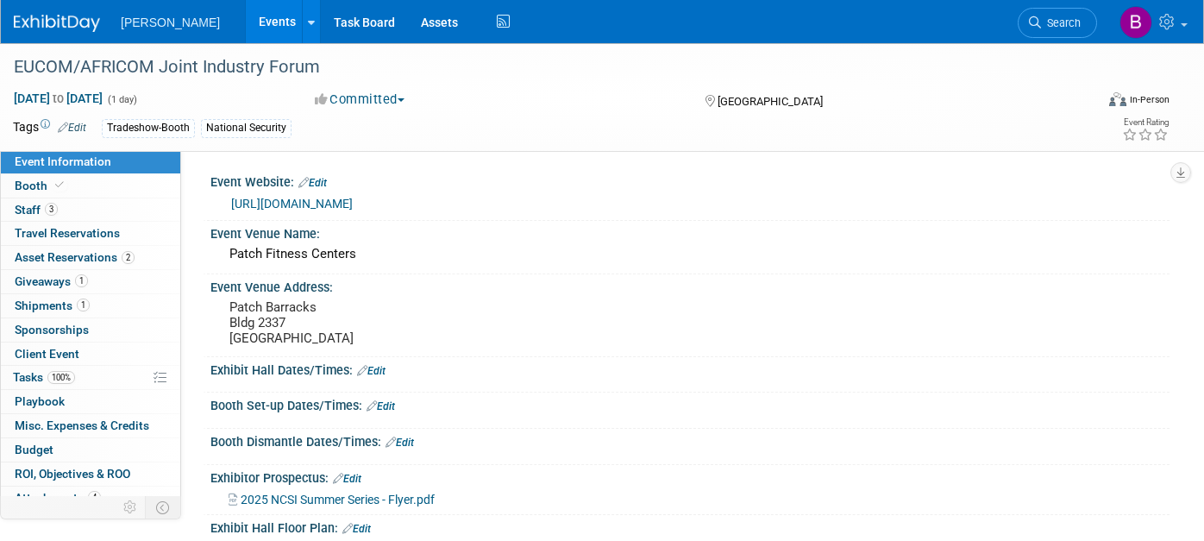 Image resolution: width=1204 pixels, height=541 pixels. Describe the element at coordinates (91, 474) in the screenshot. I see `a: ROI, Objectives & ROO` at that location.